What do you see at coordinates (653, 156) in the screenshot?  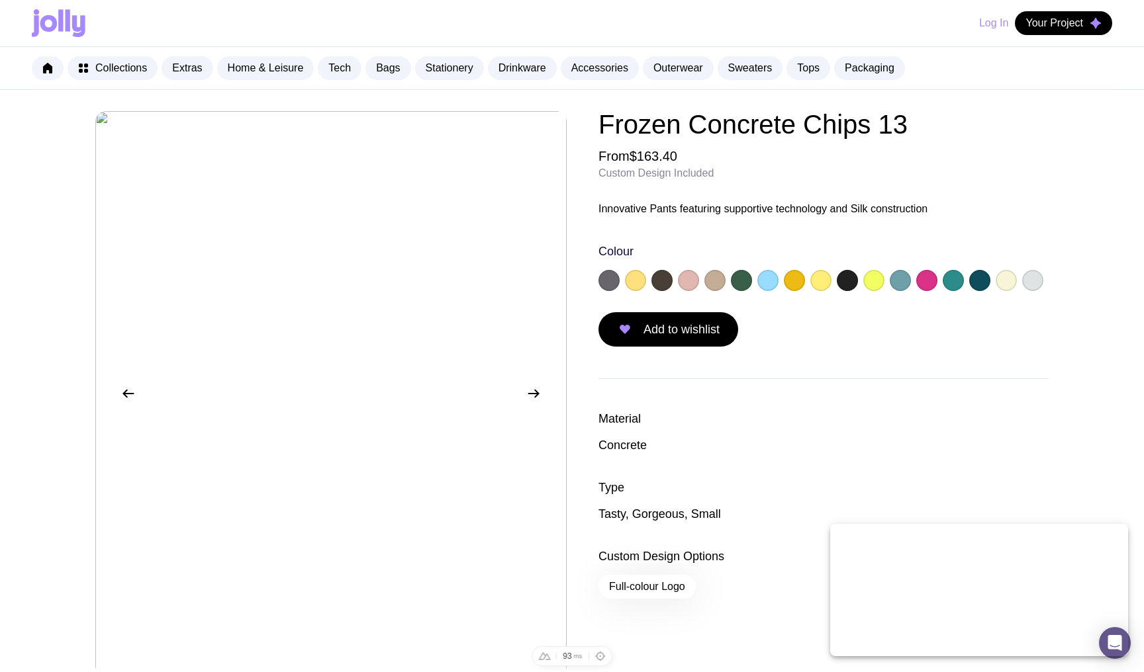 I see `span: $163.40` at bounding box center [653, 156].